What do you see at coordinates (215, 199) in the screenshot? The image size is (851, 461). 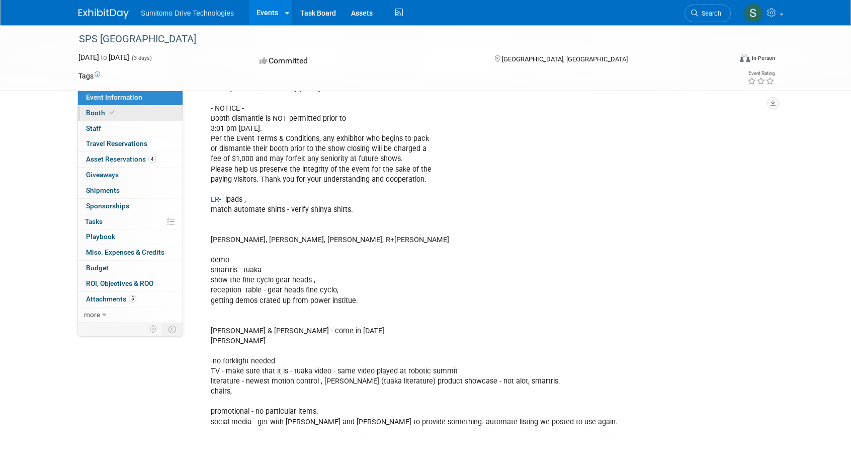 I see `a: LR` at bounding box center [215, 199].